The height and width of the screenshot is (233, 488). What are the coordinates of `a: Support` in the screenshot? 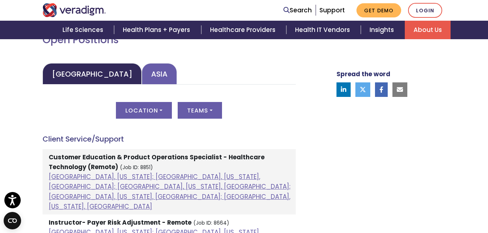 It's located at (332, 10).